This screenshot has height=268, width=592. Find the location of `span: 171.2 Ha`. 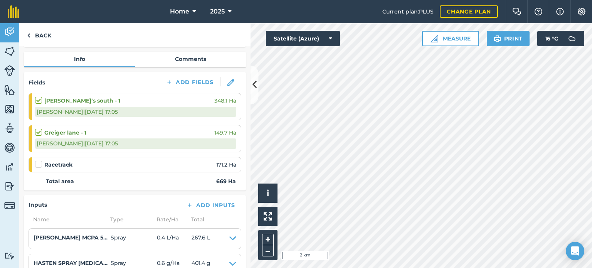

span: 171.2 Ha is located at coordinates (226, 164).